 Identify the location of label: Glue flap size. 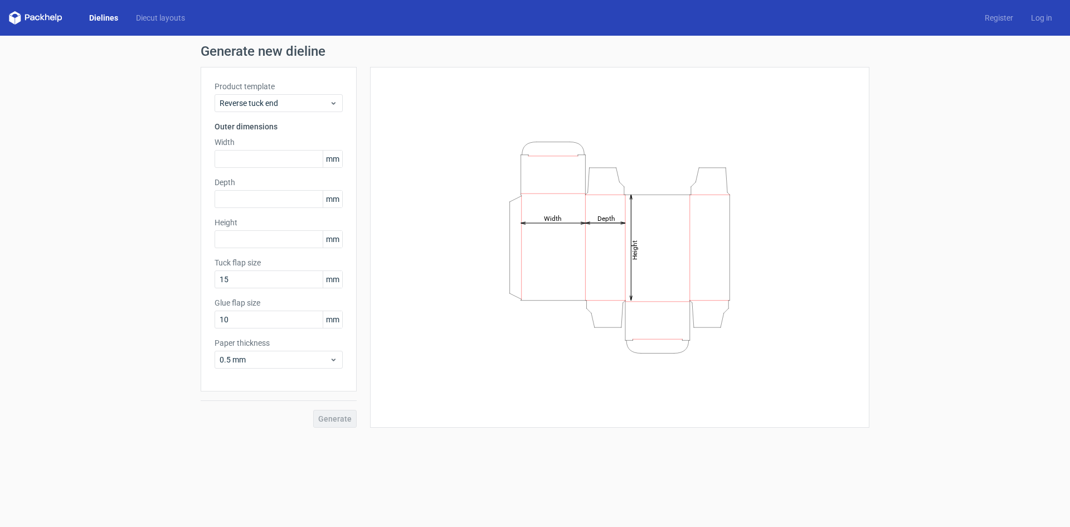
(279, 303).